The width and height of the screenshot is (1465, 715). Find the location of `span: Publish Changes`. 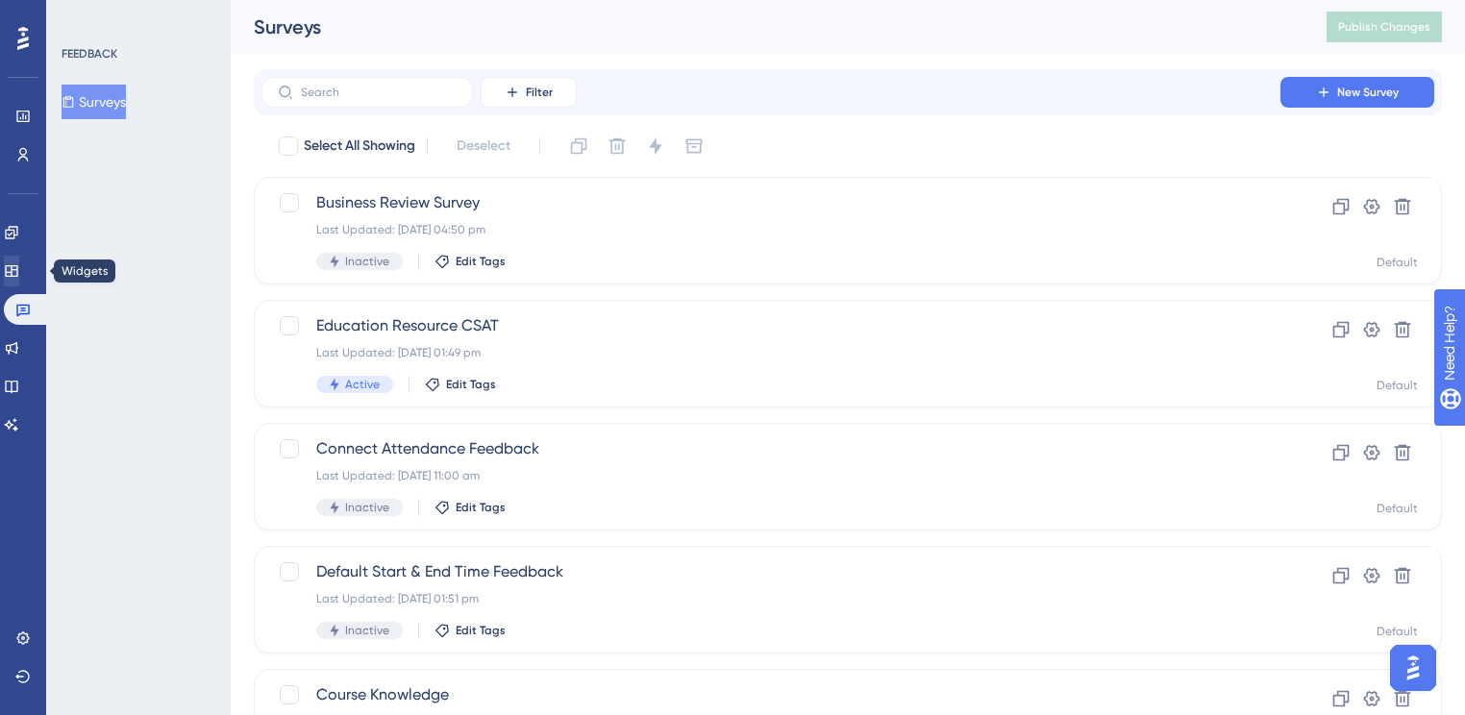

span: Publish Changes is located at coordinates (1384, 27).